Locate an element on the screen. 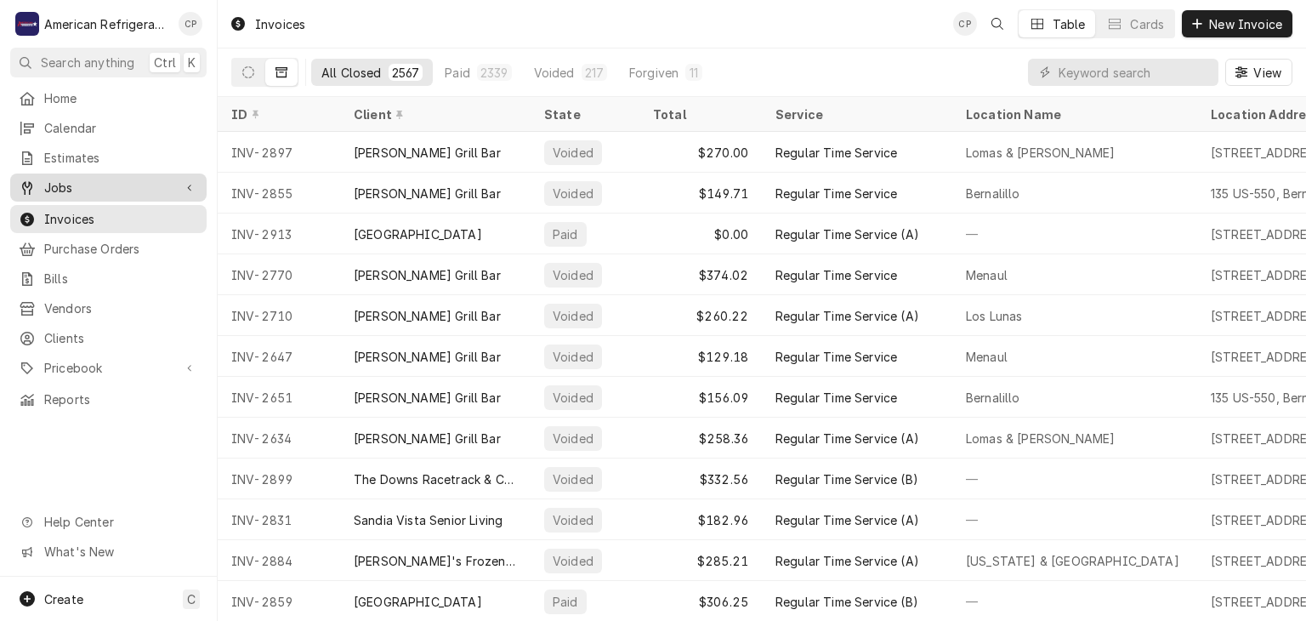  div: $260.22 is located at coordinates (700, 315).